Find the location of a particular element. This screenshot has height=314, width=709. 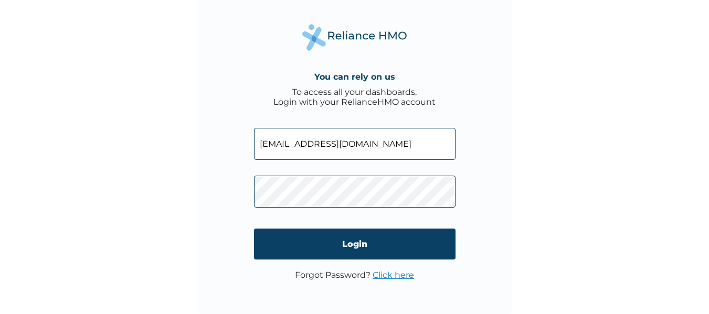

img: Reliance Health's Logo is located at coordinates (355, 37).